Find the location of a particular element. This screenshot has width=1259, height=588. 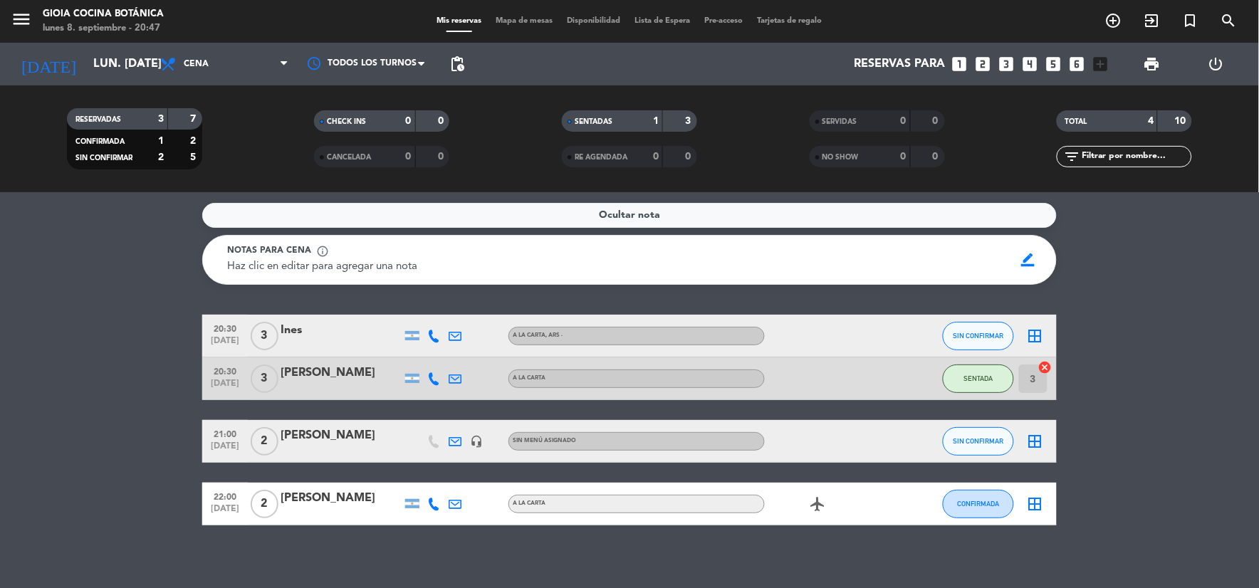

strong: 10 is located at coordinates (1182, 121).